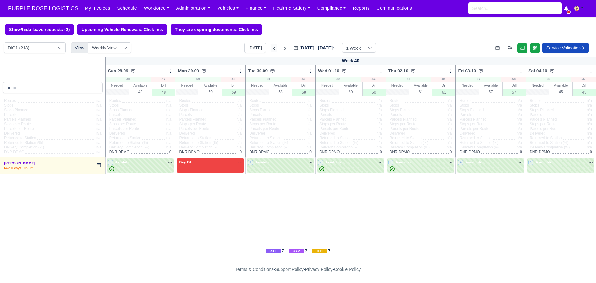 The width and height of the screenshot is (596, 283). Describe the element at coordinates (43, 8) in the screenshot. I see `span: PURPLE ROSE LOGISTICS` at that location.